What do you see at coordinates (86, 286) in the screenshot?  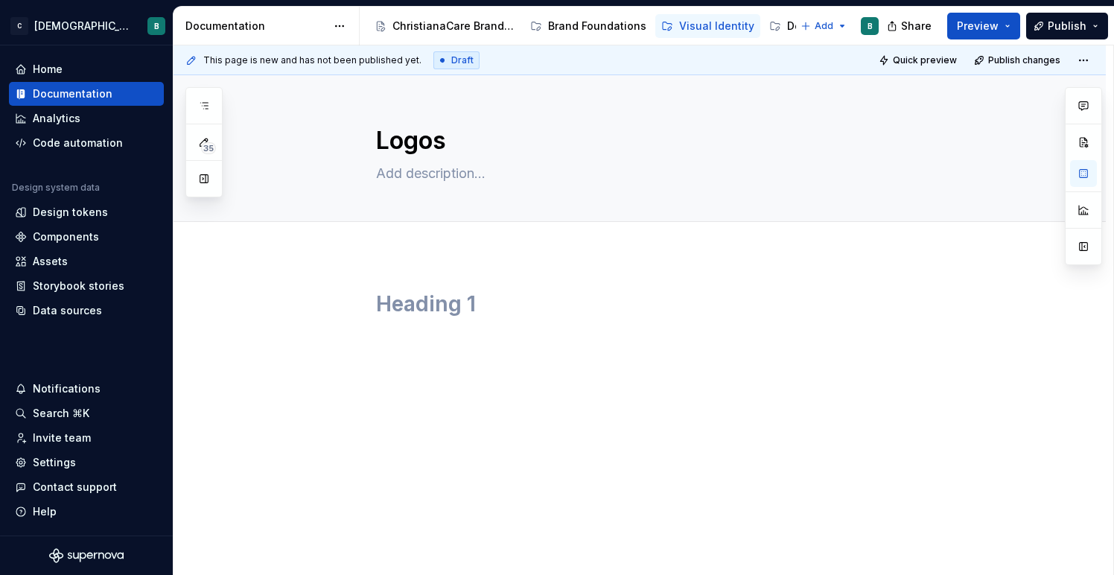 I see `a: Storybook stories` at bounding box center [86, 286].